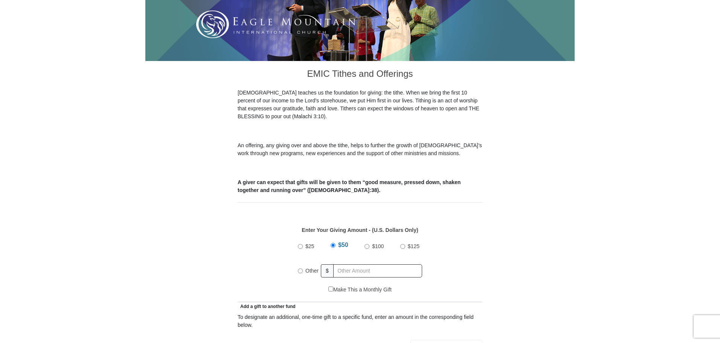 The image size is (720, 343). Describe the element at coordinates (330, 289) in the screenshot. I see `input: Make This a Monthly Gift` at that location.